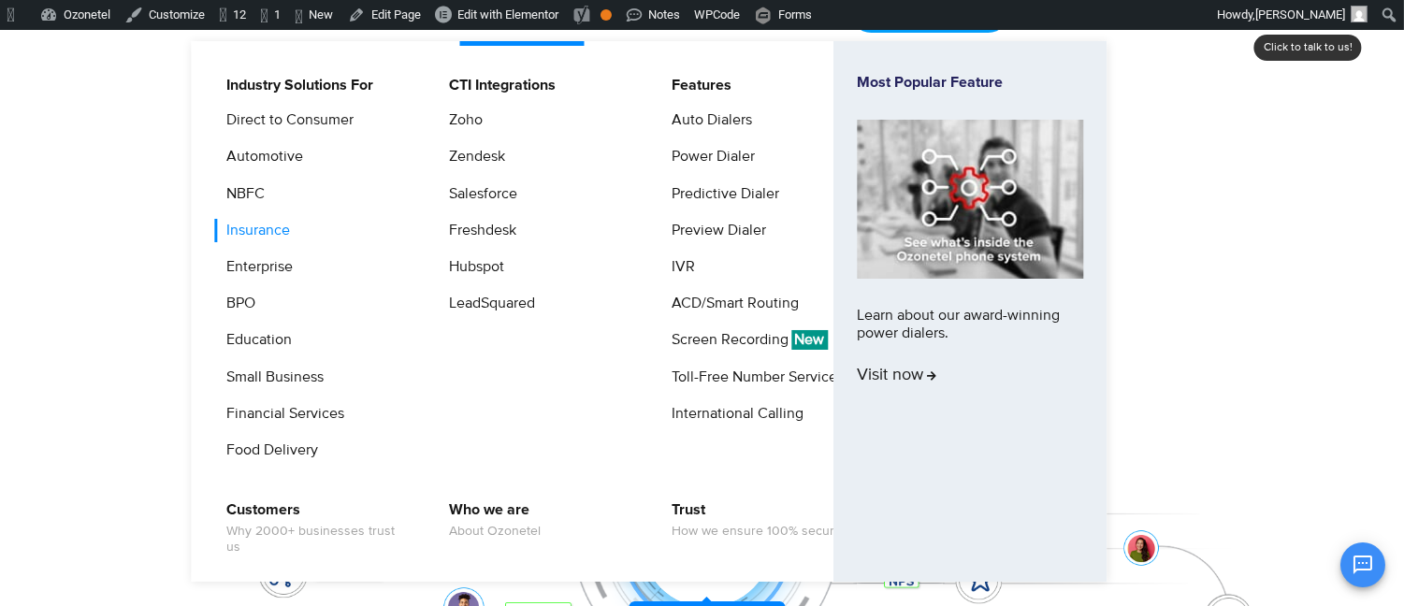  What do you see at coordinates (702, 140) in the screenshot?
I see `div: Orchestrate Intelligent` at bounding box center [702, 140].